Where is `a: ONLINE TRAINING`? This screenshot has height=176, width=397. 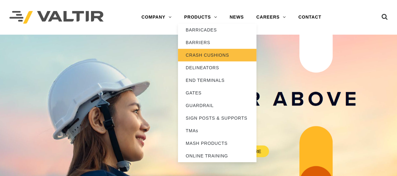 a: ONLINE TRAINING is located at coordinates (217, 156).